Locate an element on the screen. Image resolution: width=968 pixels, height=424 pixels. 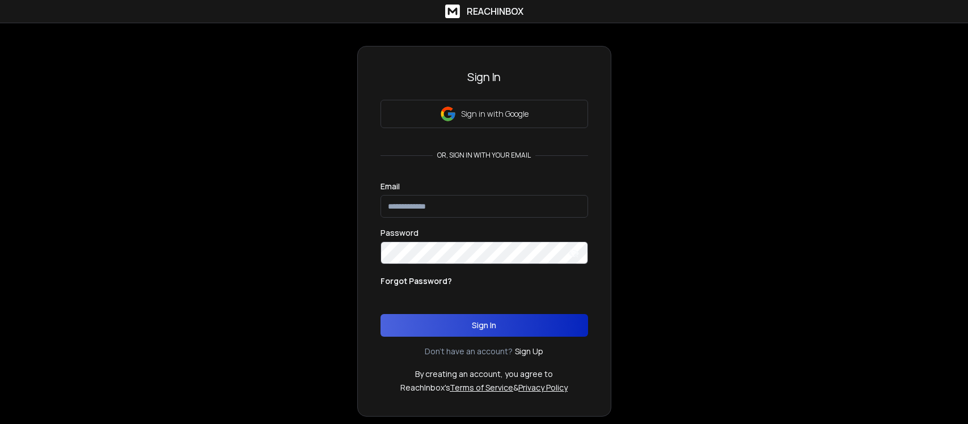
span: Terms of Service is located at coordinates (482, 387).